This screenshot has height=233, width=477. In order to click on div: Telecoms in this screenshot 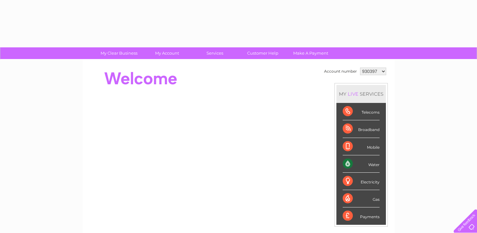, I will do `click(361, 111)`.